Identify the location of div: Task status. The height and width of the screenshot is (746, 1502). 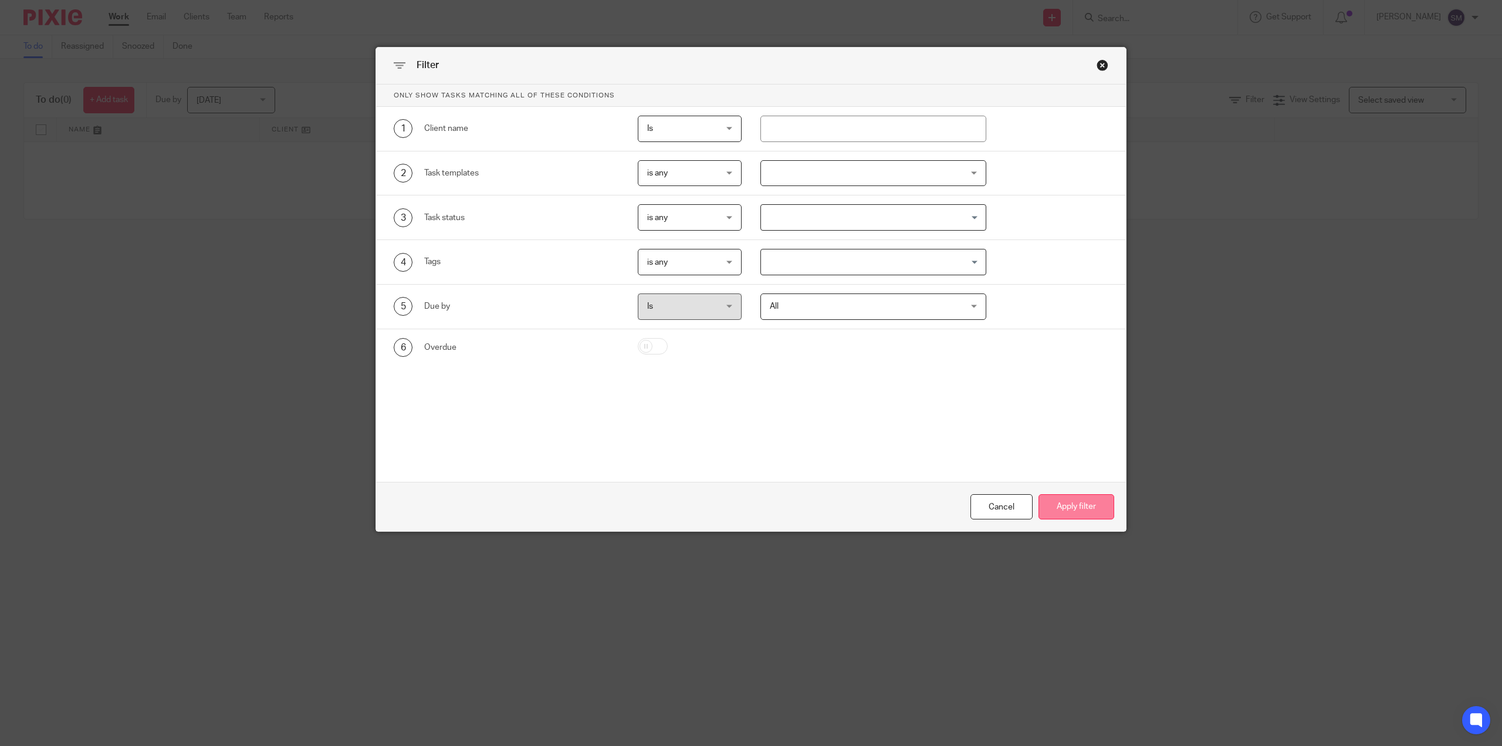
(522, 218).